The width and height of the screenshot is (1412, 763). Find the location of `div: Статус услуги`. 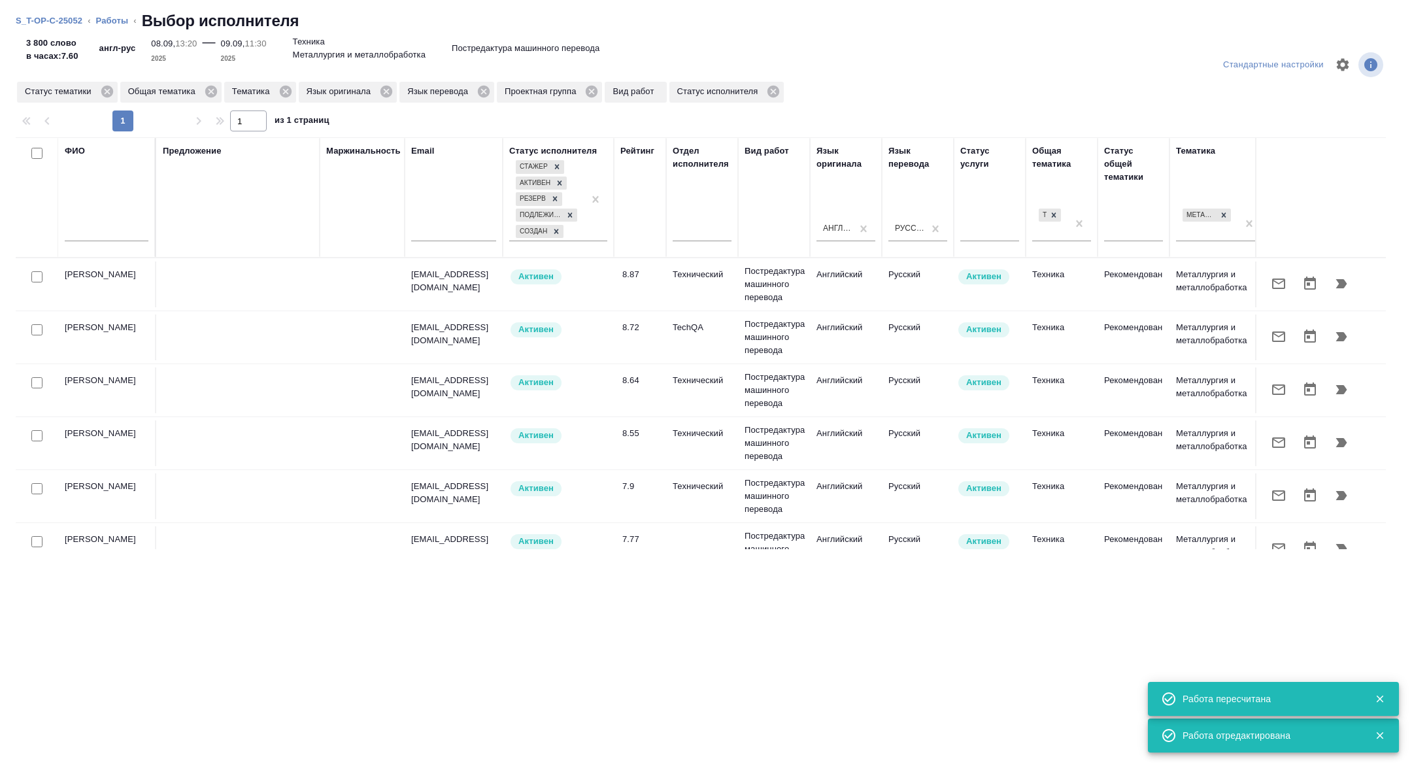

div: Статус услуги is located at coordinates (990, 158).